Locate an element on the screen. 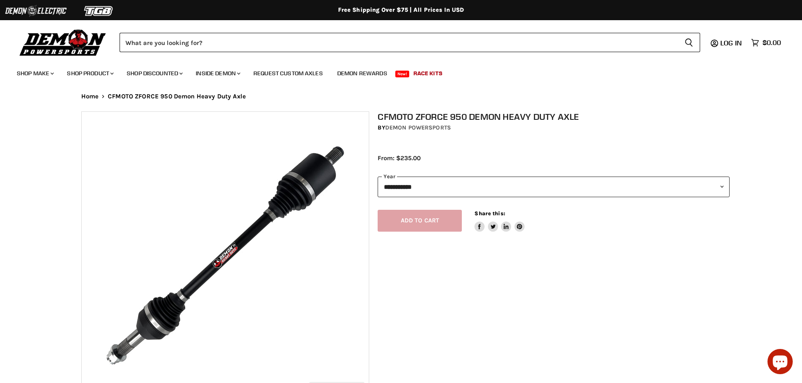  img: Demon Powersports is located at coordinates (63, 42).